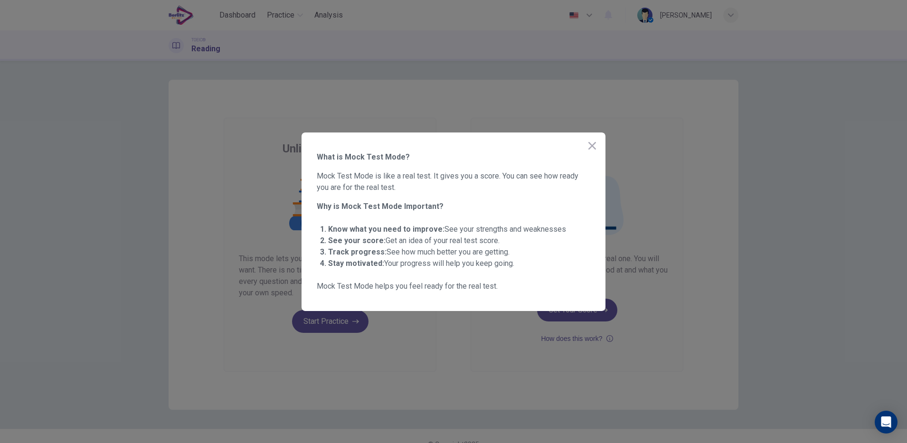 This screenshot has width=907, height=443. Describe the element at coordinates (454, 157) in the screenshot. I see `span: What is Mock Test Mode?` at that location.